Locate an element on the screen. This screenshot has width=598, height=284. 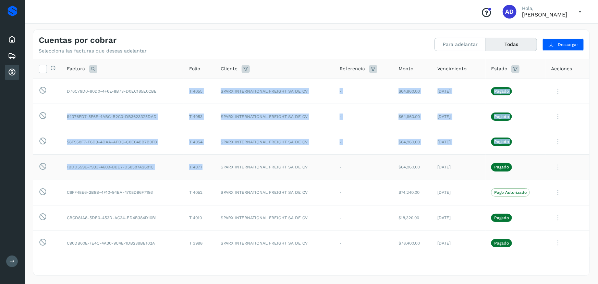
span: Vencimiento is located at coordinates (452, 69).